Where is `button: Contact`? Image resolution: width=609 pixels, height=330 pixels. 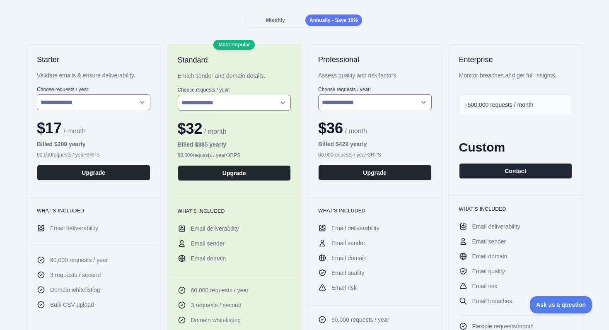 button: Contact is located at coordinates (516, 171).